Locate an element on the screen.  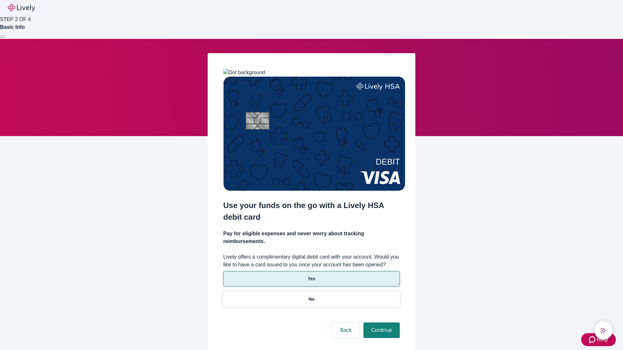
svg: Zendesk support icon is located at coordinates (593, 340).